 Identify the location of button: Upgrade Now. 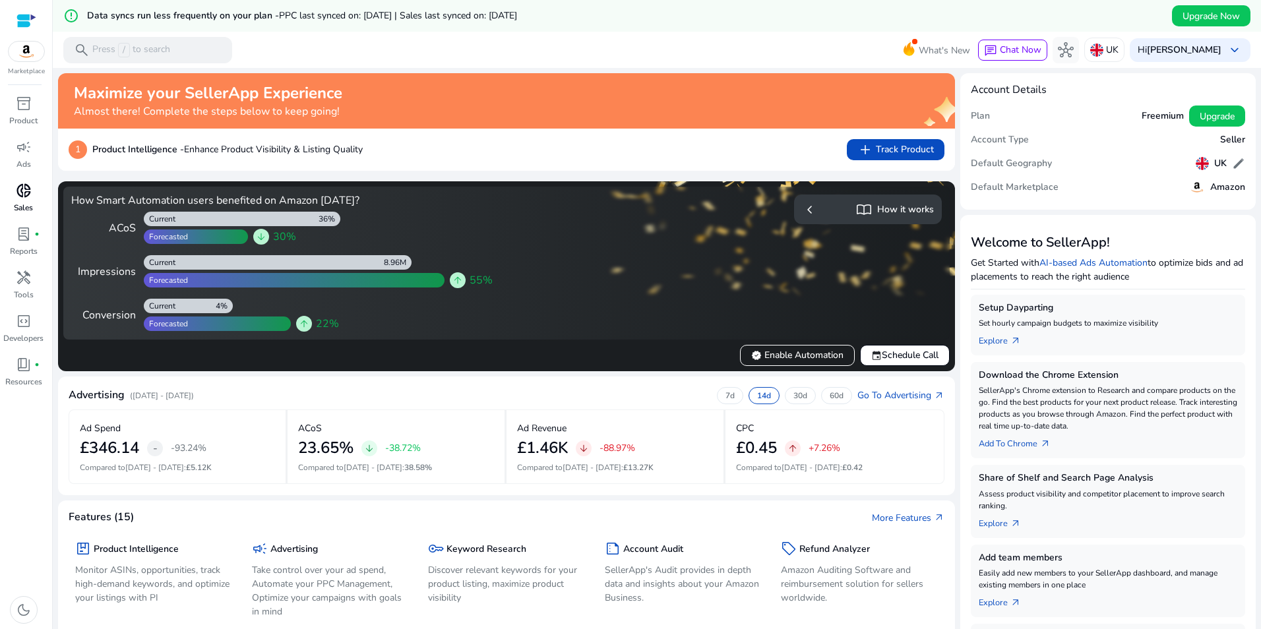
(1211, 16).